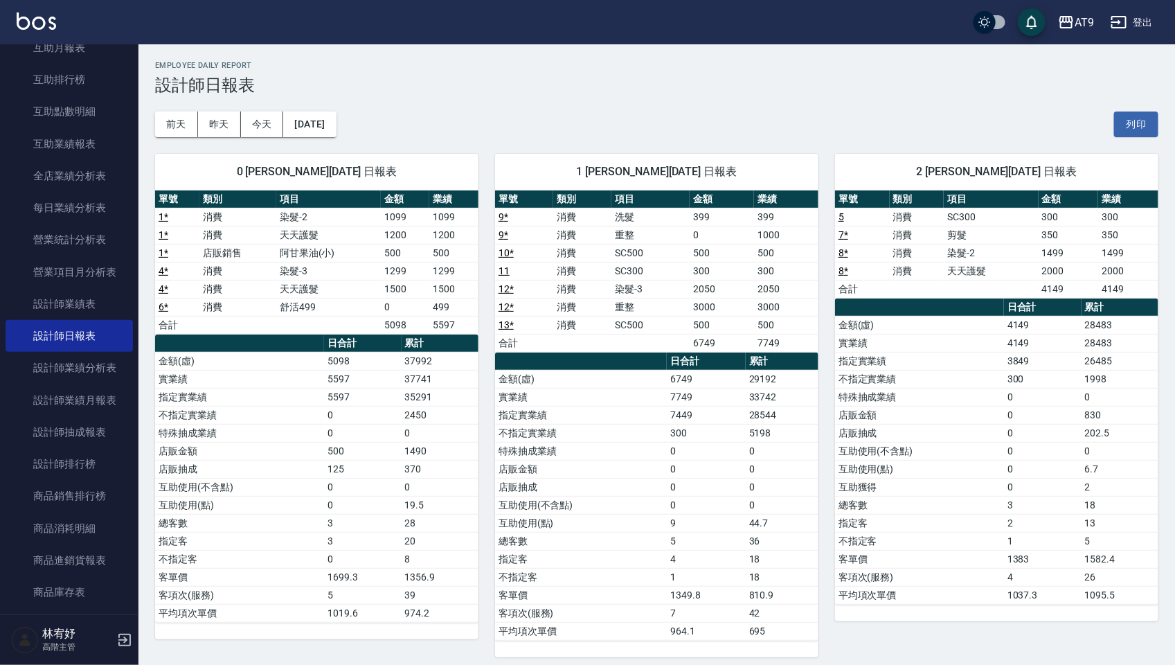  Describe the element at coordinates (441, 505) in the screenshot. I see `td: 19.5` at that location.